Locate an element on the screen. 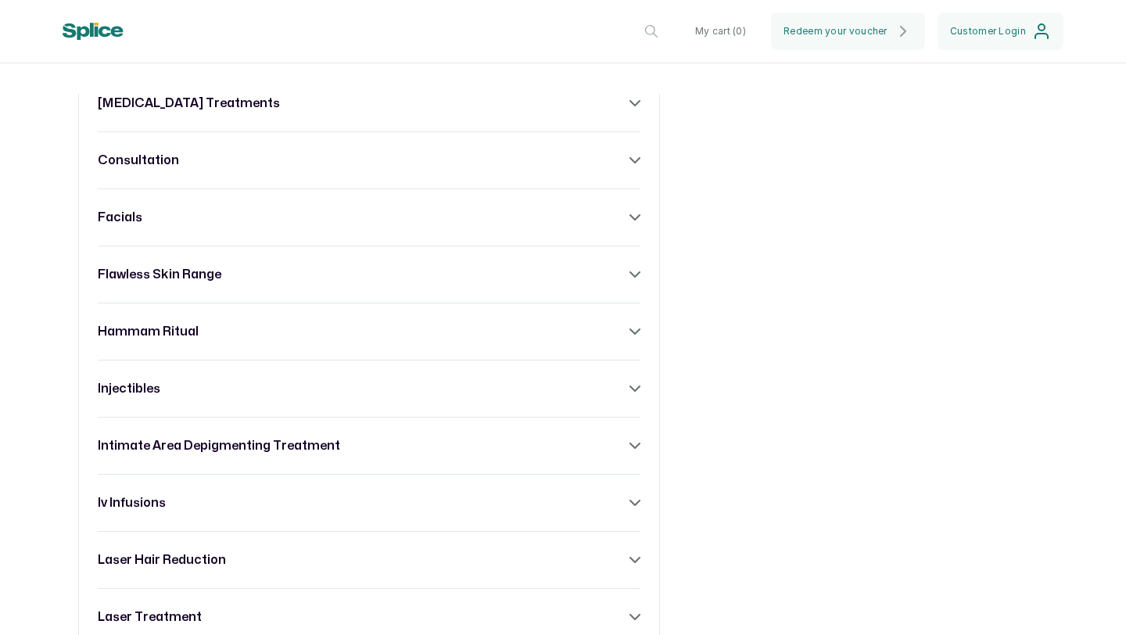  h3: consultation is located at coordinates (138, 160).